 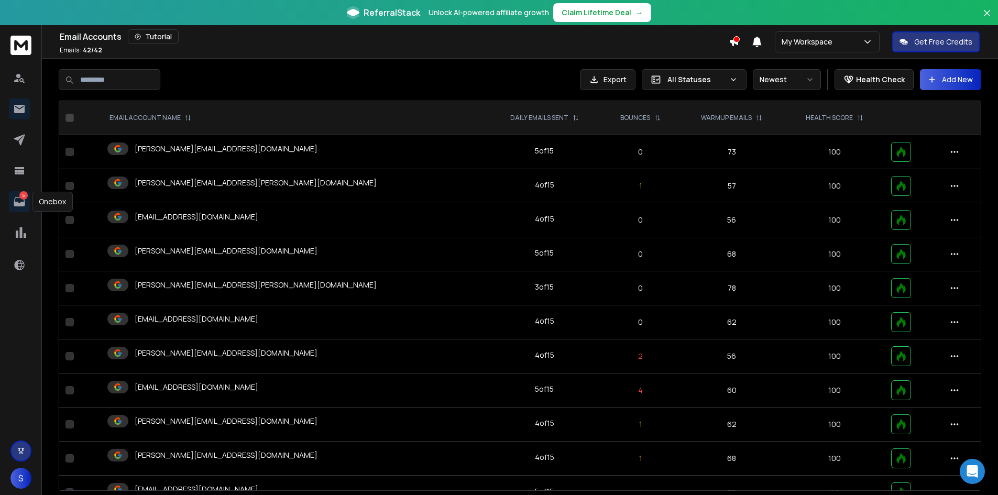 I want to click on p: DAILY EMAILS SENT, so click(x=539, y=118).